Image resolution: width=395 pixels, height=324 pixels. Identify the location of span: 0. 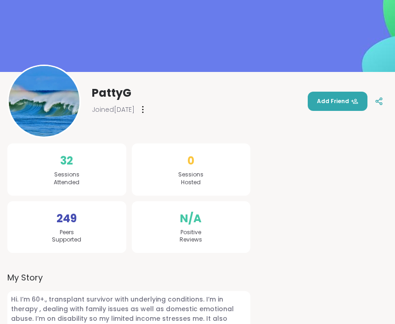
(190, 161).